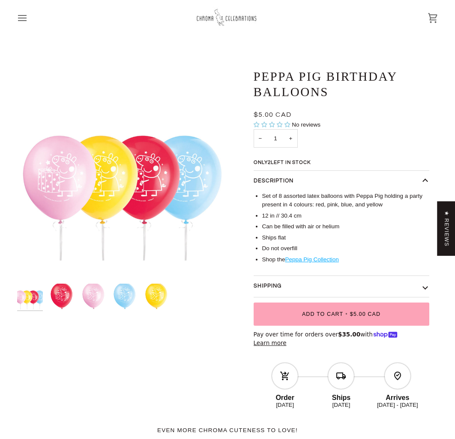 This screenshot has height=439, width=455. What do you see at coordinates (342, 314) in the screenshot?
I see `button: Add to Cart` at bounding box center [342, 314].